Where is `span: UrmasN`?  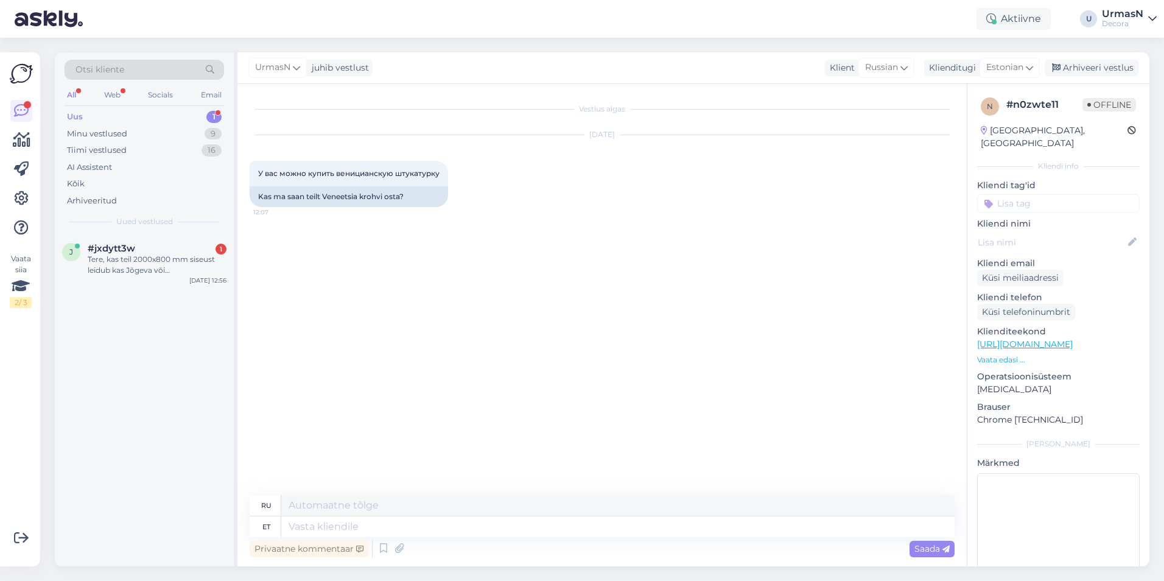
span: UrmasN is located at coordinates (273, 68).